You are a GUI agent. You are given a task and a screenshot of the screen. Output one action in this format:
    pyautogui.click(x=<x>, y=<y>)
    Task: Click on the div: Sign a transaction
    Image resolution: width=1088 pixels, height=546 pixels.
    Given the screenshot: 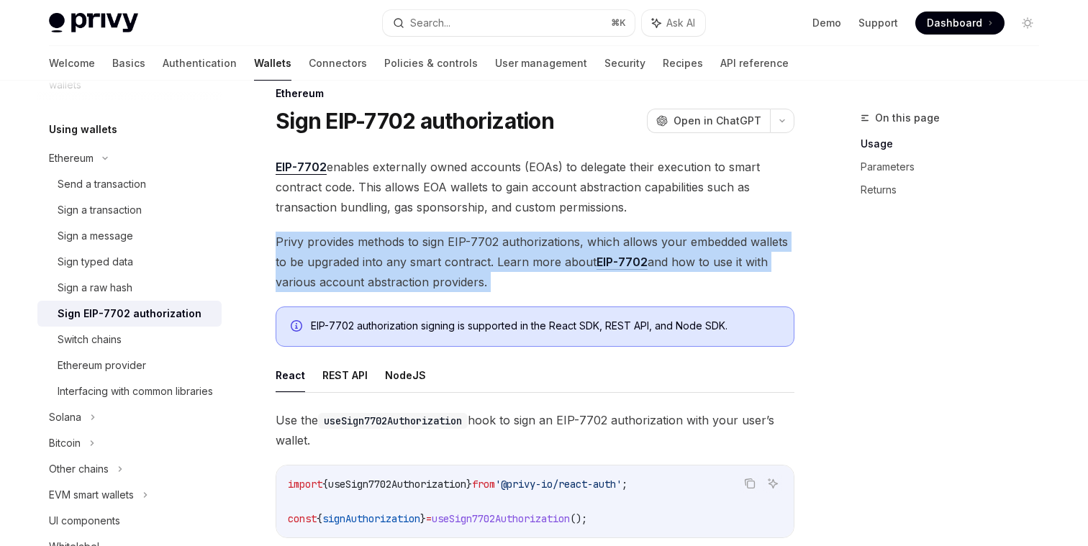 What is the action you would take?
    pyautogui.click(x=99, y=210)
    